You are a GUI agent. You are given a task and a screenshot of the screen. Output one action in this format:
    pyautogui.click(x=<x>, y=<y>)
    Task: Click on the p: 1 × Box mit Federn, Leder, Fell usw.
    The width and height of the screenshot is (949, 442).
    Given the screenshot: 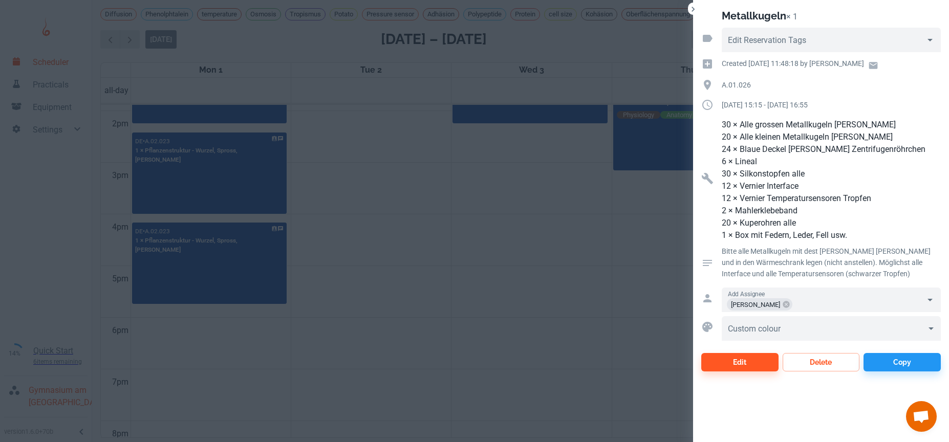 What is the action you would take?
    pyautogui.click(x=832, y=236)
    